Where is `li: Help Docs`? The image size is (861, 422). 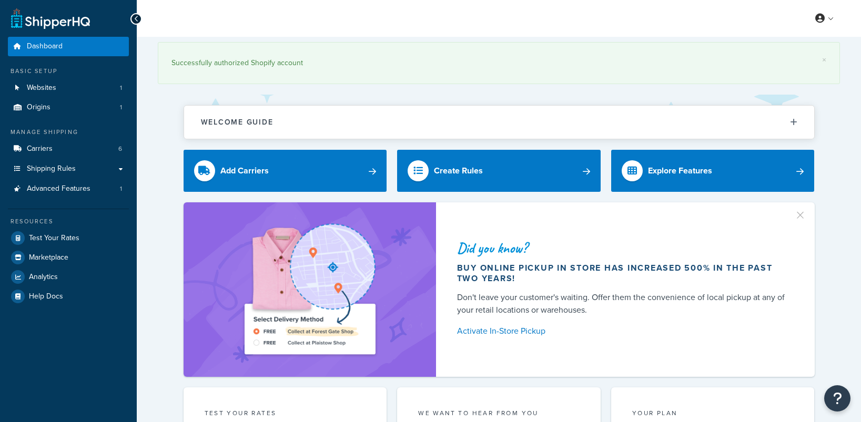
li: Help Docs is located at coordinates (68, 297).